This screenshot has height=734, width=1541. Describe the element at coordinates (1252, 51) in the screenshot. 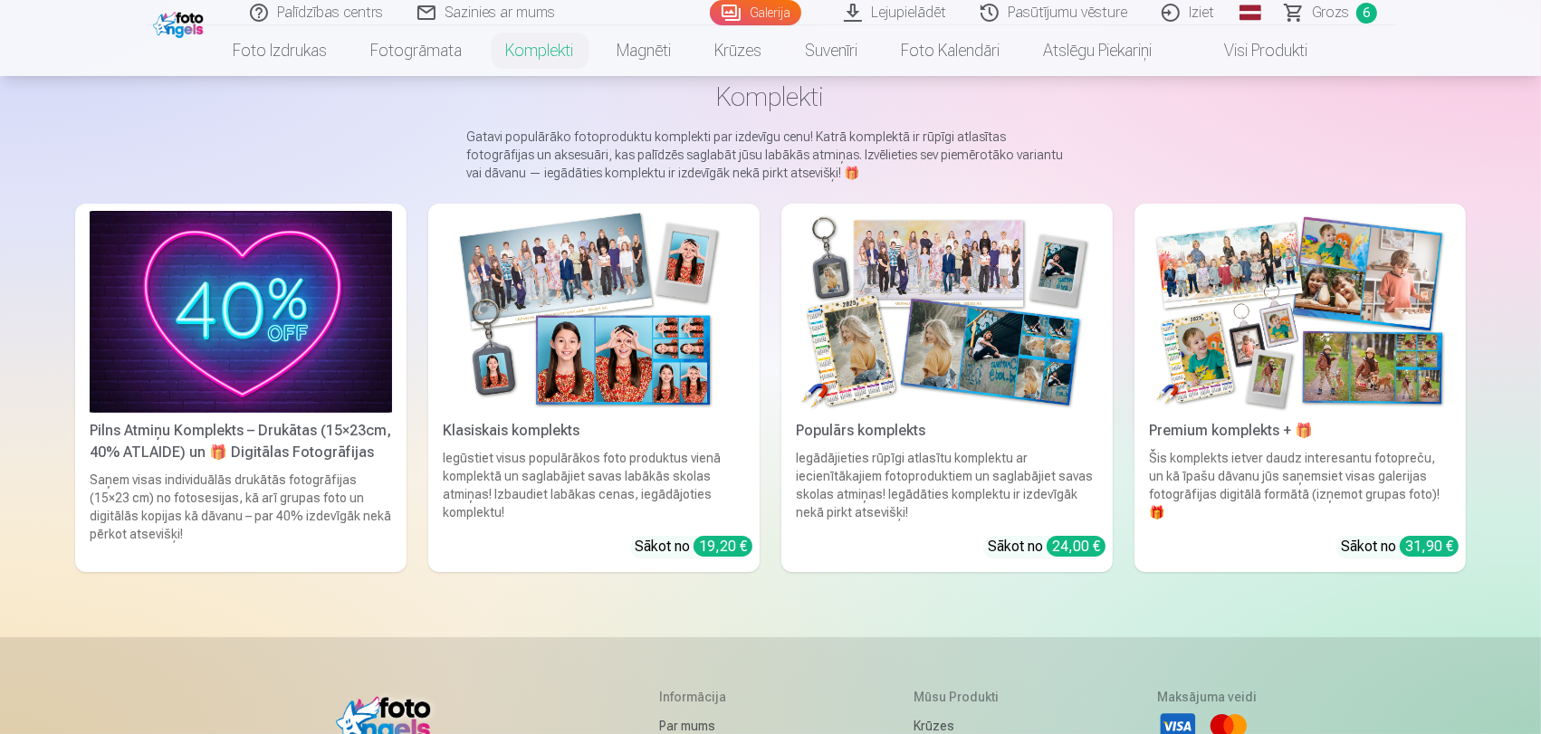

I see `a: Visi produkti` at that location.